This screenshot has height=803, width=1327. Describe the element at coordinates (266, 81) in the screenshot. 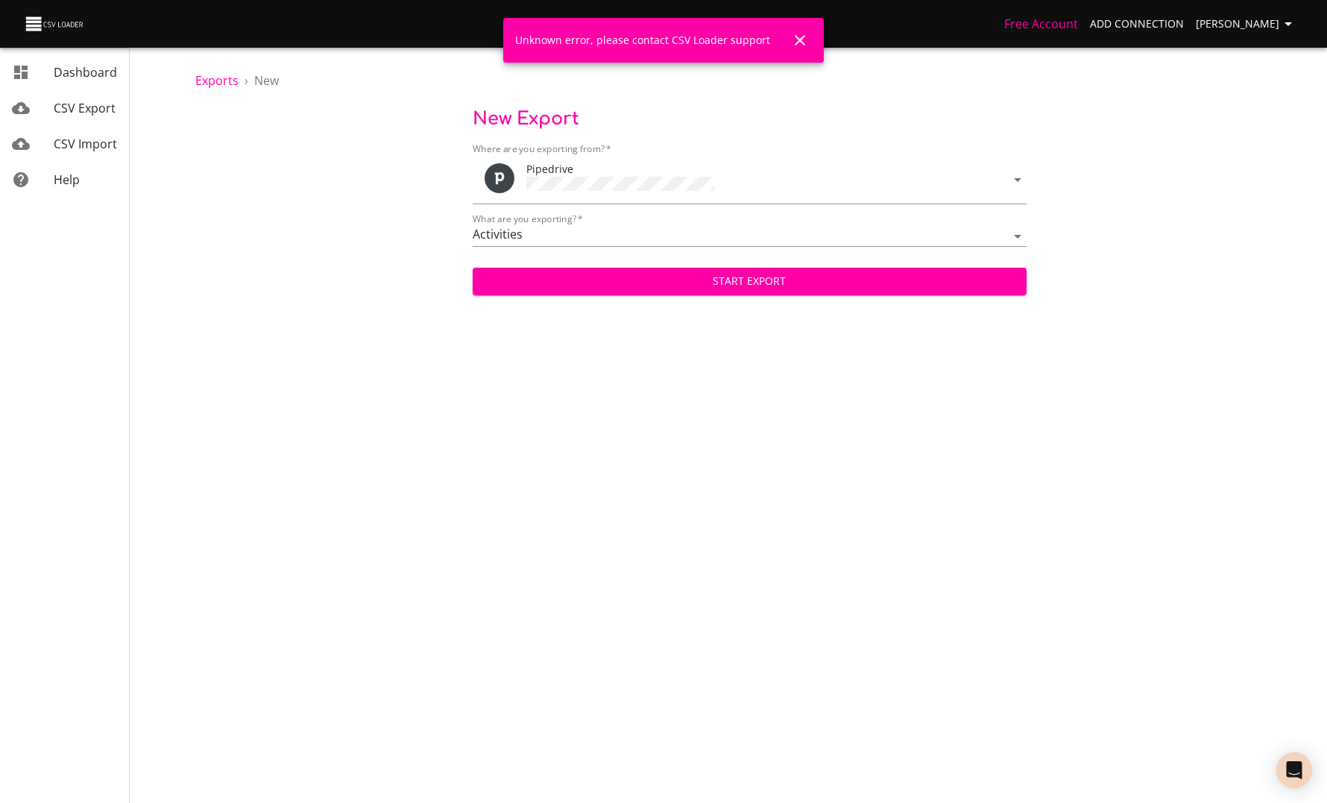

I see `span: New` at that location.